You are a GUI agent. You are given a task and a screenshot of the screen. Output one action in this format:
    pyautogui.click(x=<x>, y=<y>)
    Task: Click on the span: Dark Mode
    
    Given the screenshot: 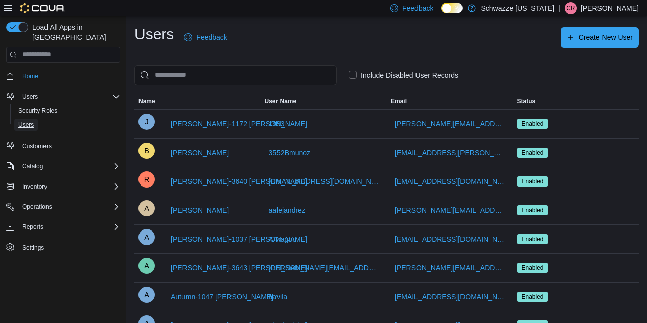 What is the action you would take?
    pyautogui.click(x=442, y=13)
    